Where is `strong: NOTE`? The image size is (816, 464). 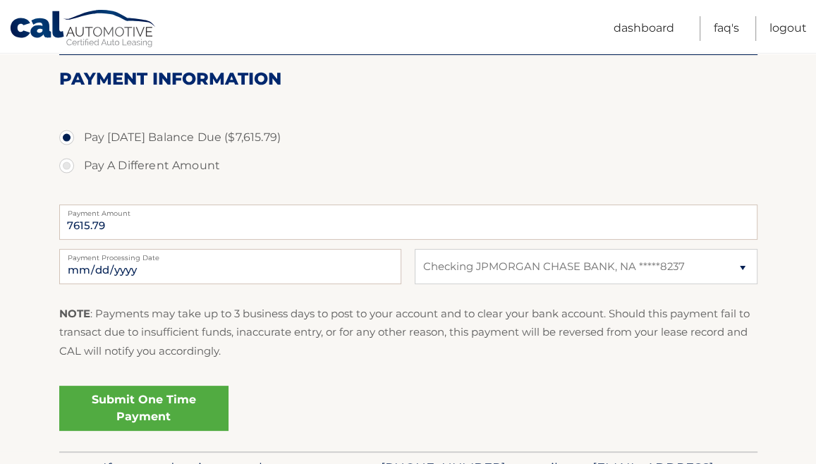
strong: NOTE is located at coordinates (75, 313).